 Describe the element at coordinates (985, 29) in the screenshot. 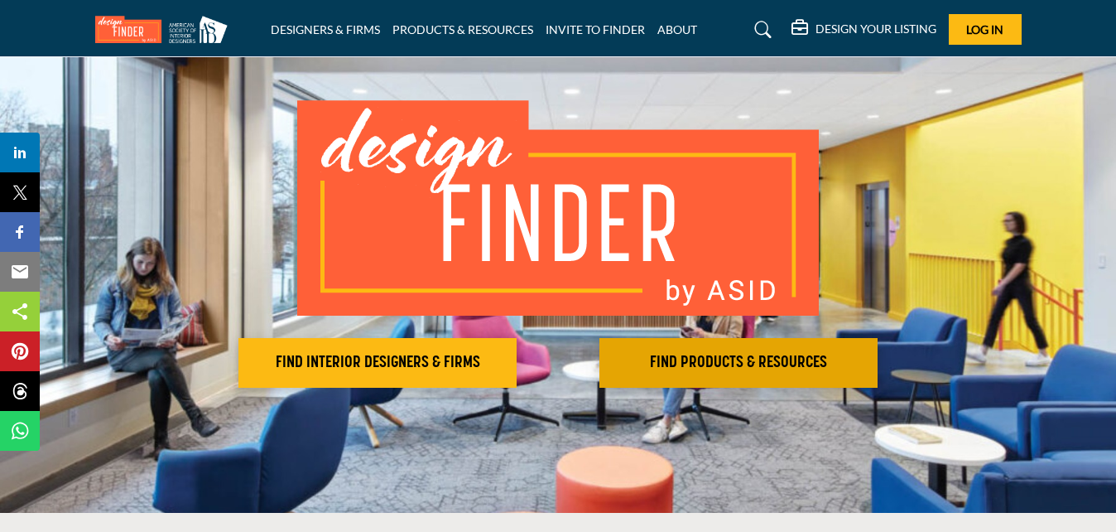

I see `span: Log In` at that location.